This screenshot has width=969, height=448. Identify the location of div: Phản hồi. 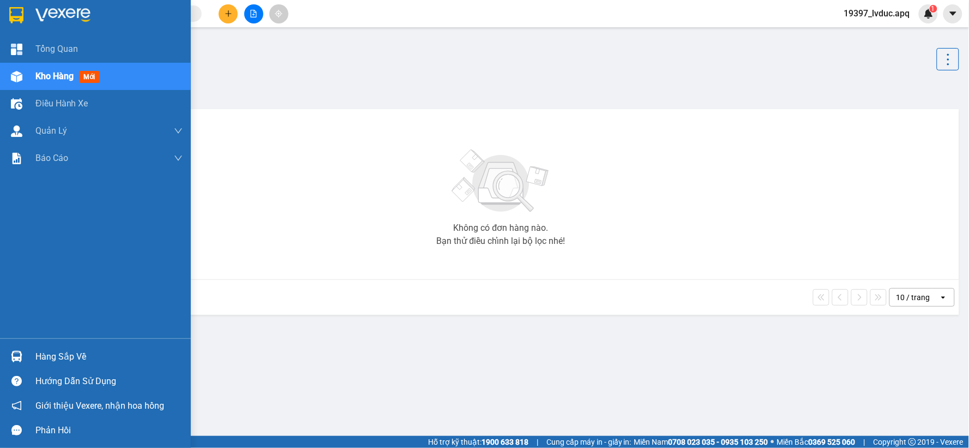
(109, 430).